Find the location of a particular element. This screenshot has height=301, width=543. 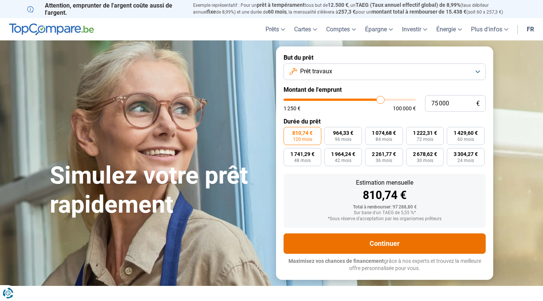

p: grâce à nos experts et trouvez la meilleure offre personnalisée pour vous. is located at coordinates (385, 264).